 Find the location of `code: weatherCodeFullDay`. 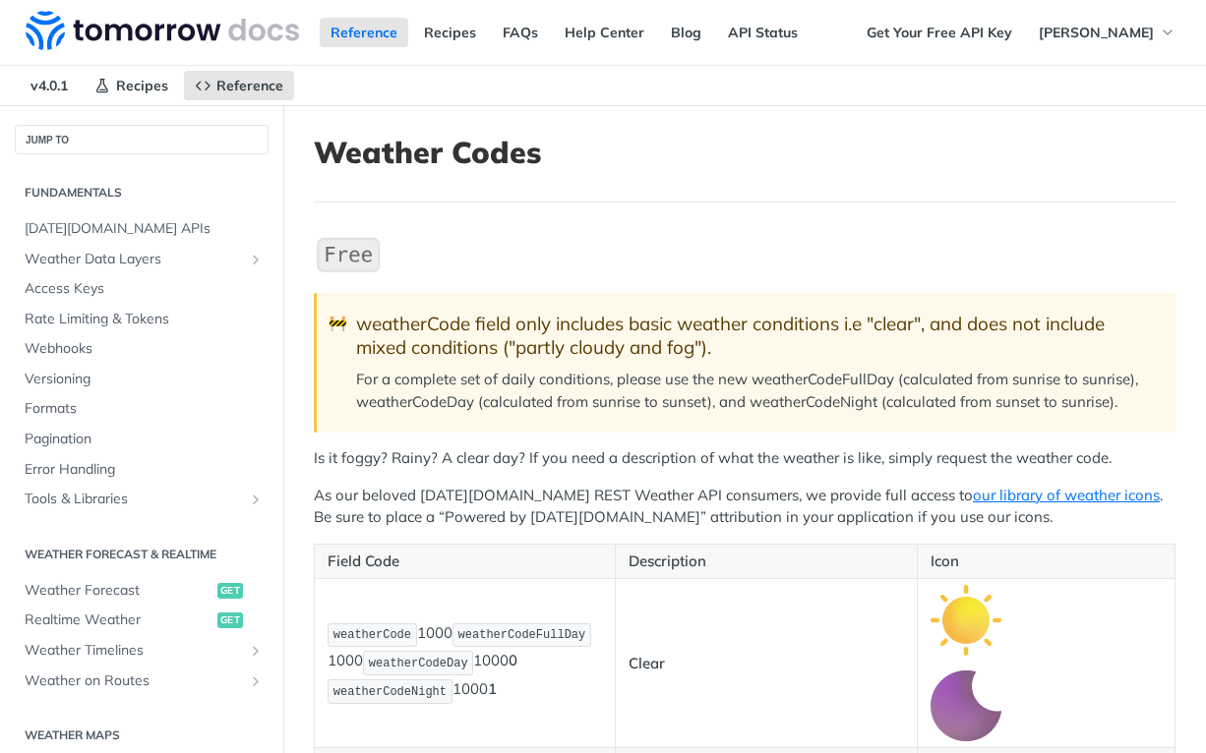

code: weatherCodeFullDay is located at coordinates (521, 635).